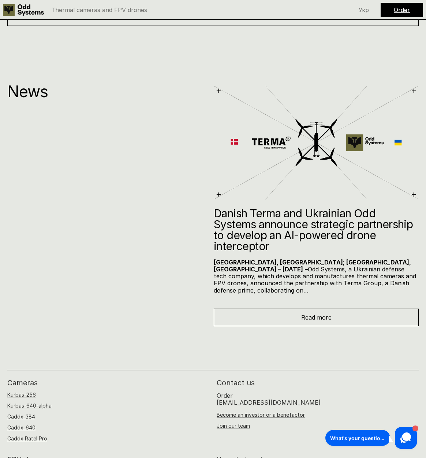 The width and height of the screenshot is (426, 458). What do you see at coordinates (363, 10) in the screenshot?
I see `p: Укр` at bounding box center [363, 10].